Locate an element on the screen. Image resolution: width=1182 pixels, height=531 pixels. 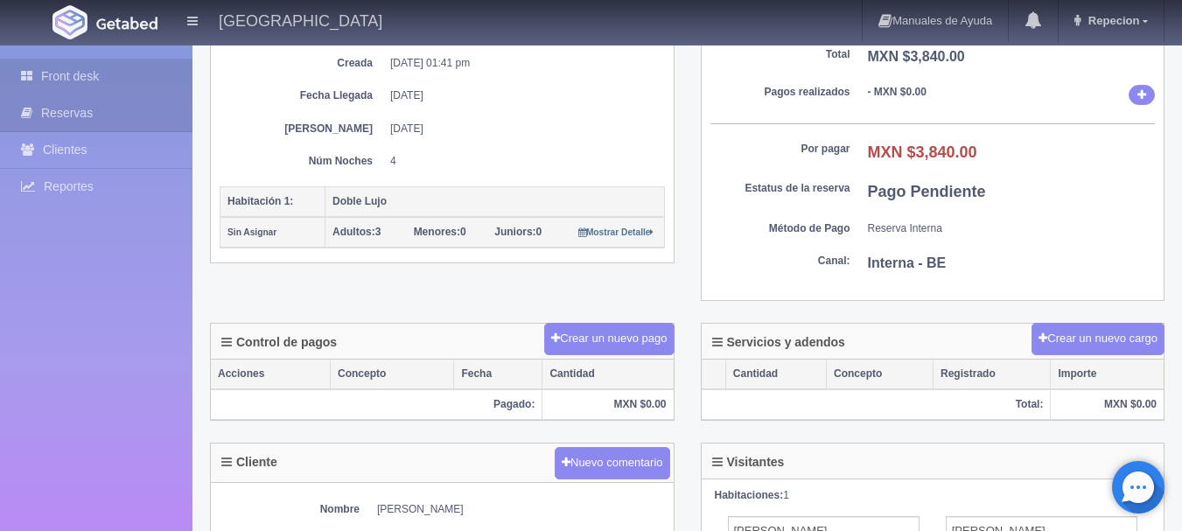
strong: Adultos: is located at coordinates (353, 232).